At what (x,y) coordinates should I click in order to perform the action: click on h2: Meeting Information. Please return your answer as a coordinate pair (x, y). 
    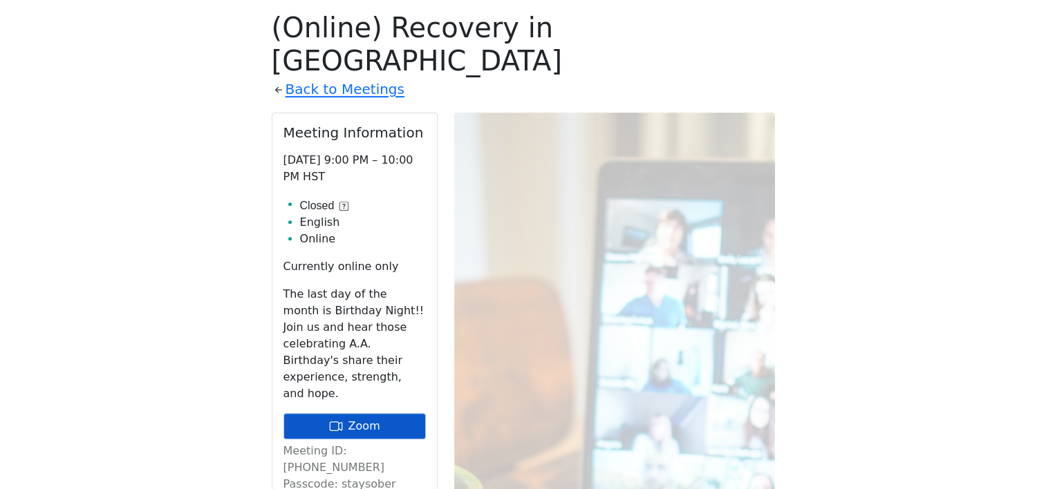
    Looking at the image, I should click on (355, 133).